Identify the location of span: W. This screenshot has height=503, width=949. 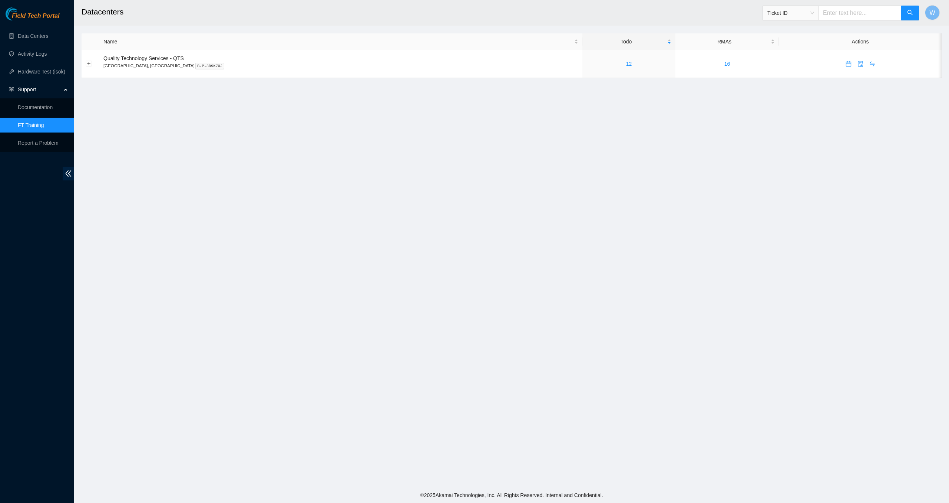
(932, 13).